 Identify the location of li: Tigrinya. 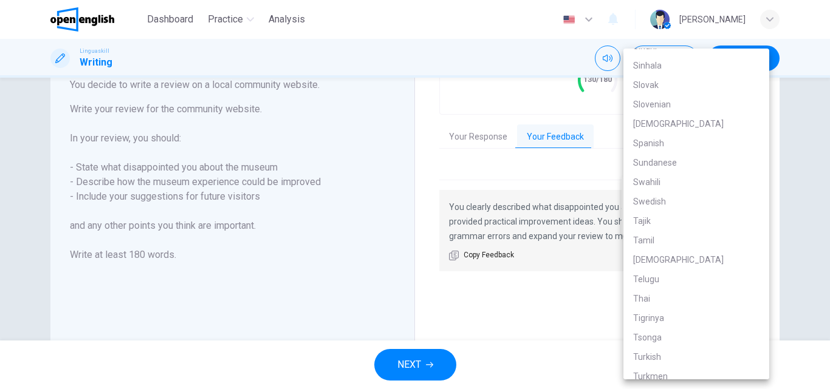
(696, 318).